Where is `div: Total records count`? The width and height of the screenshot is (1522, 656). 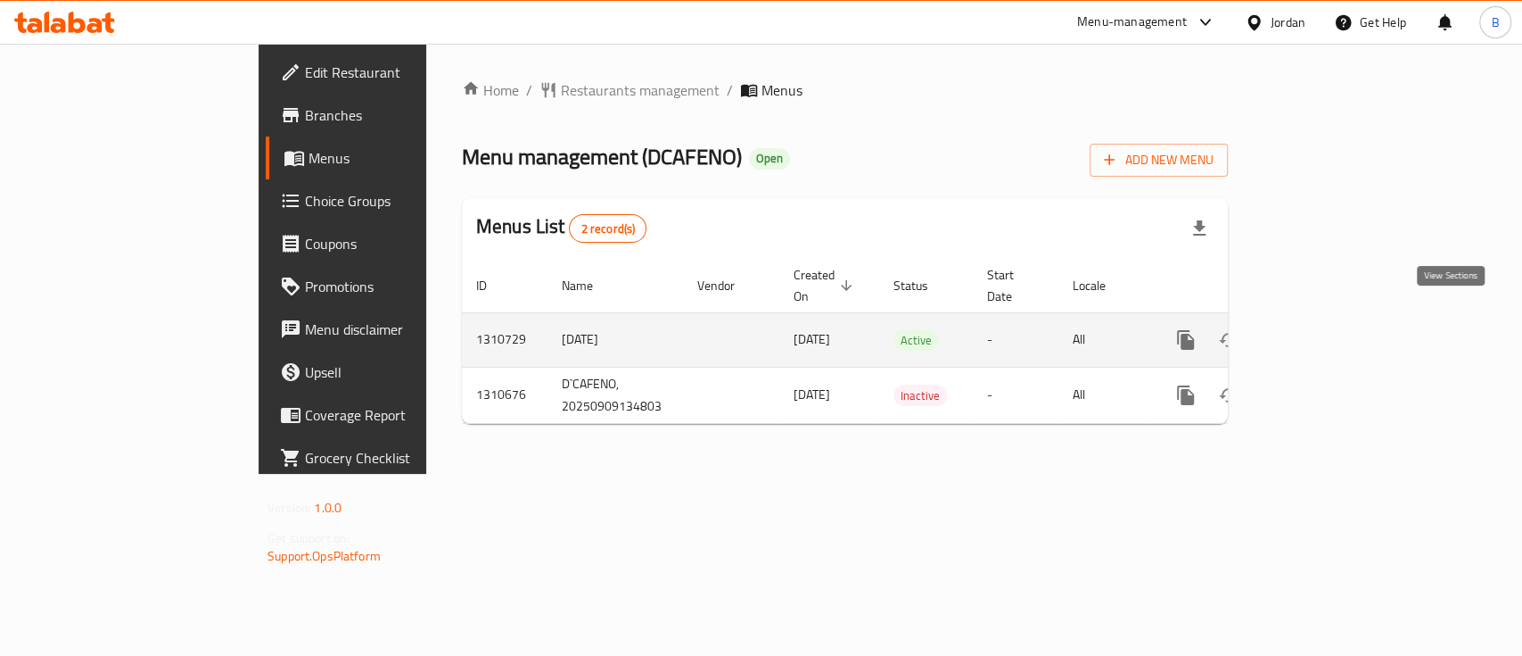 div: Total records count is located at coordinates (607, 228).